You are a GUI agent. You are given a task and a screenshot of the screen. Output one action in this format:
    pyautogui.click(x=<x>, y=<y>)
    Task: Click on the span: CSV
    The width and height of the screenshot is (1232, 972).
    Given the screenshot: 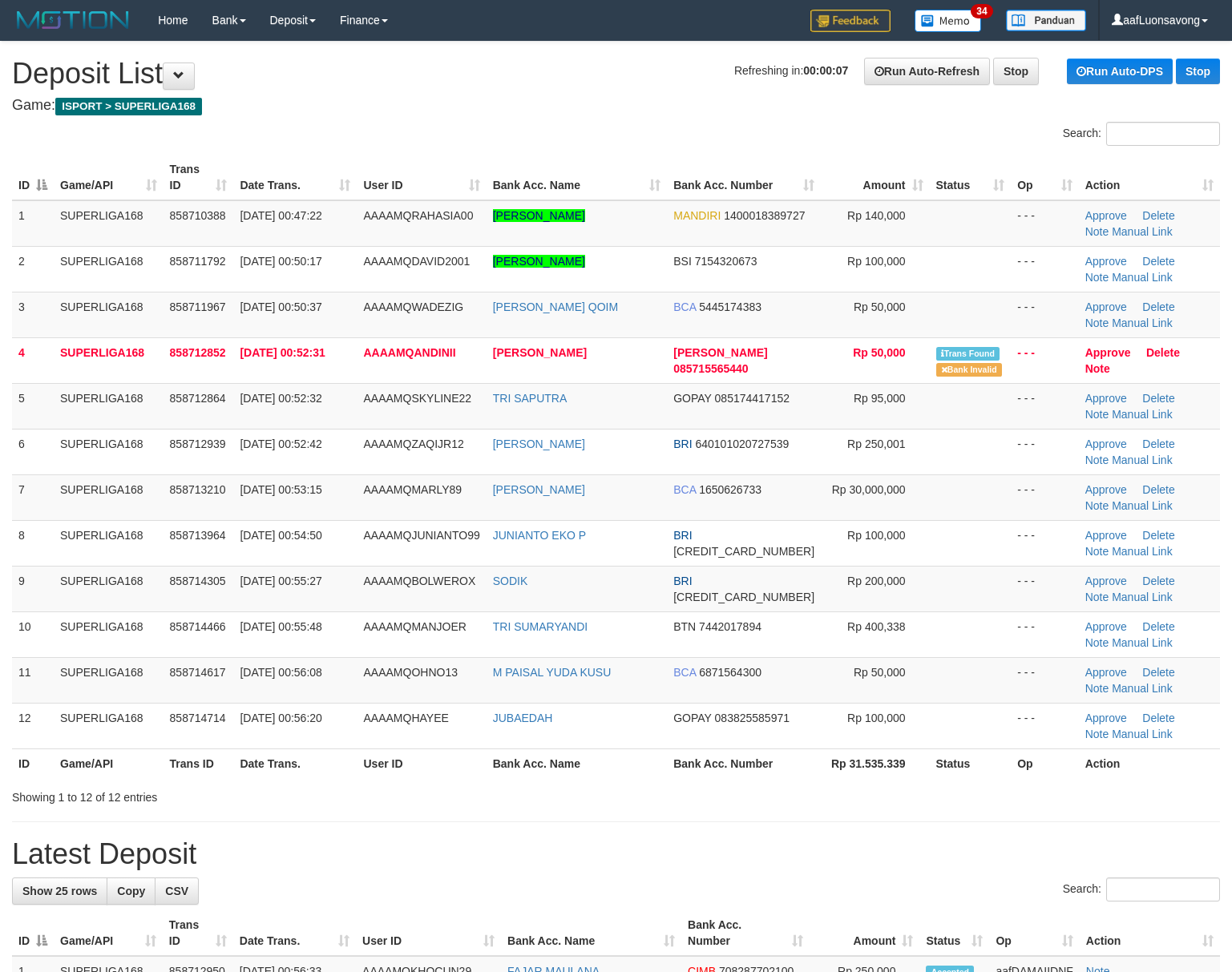 What is the action you would take?
    pyautogui.click(x=176, y=891)
    